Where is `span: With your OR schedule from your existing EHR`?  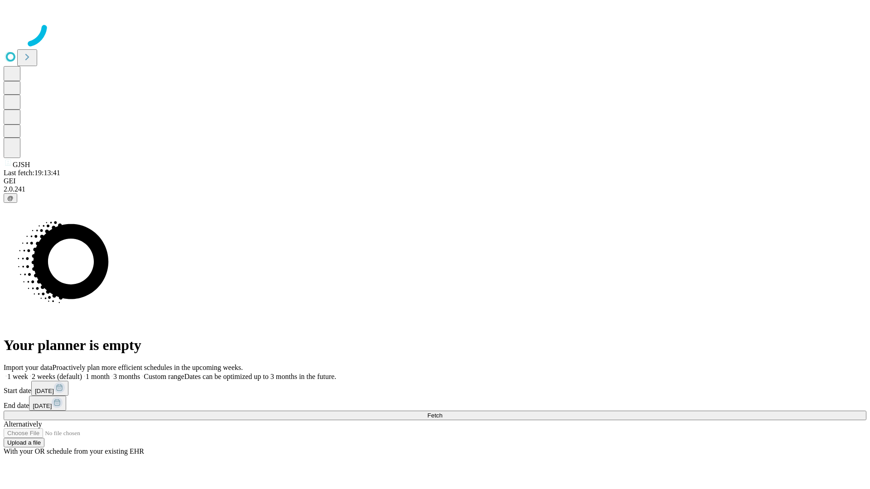
span: With your OR schedule from your existing EHR is located at coordinates (74, 451).